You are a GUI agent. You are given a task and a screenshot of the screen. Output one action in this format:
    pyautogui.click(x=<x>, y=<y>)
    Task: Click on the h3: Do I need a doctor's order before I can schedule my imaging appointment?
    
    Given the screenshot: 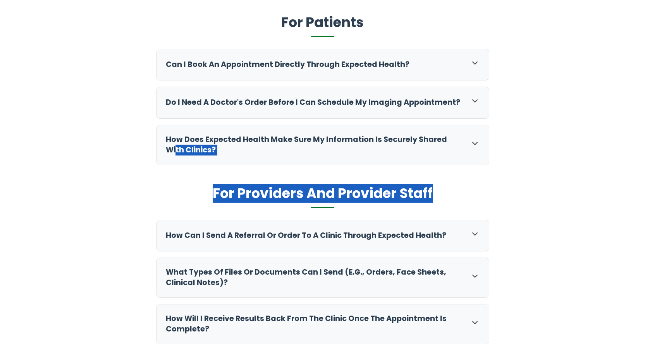 What is the action you would take?
    pyautogui.click(x=314, y=103)
    